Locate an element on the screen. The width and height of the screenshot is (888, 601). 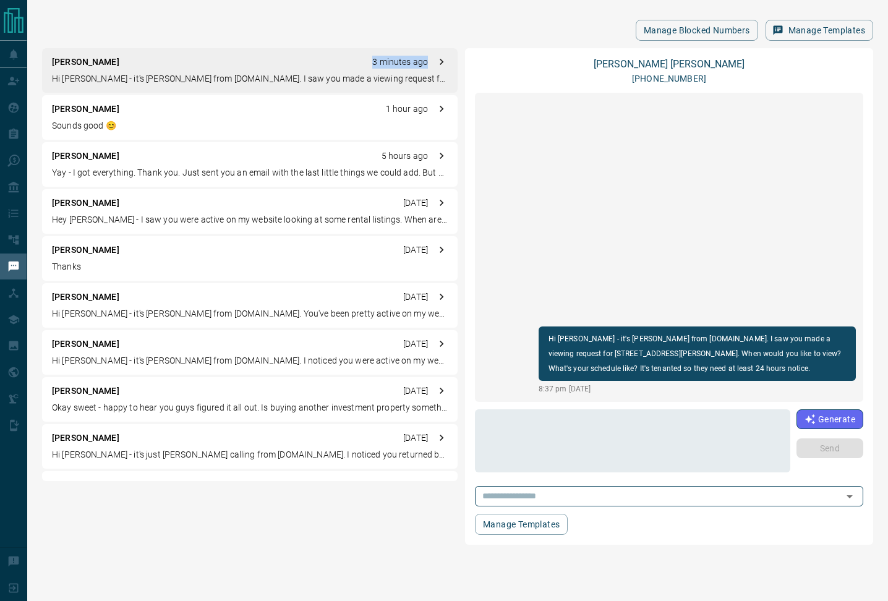
p: Sounds good 😊 is located at coordinates (250, 125).